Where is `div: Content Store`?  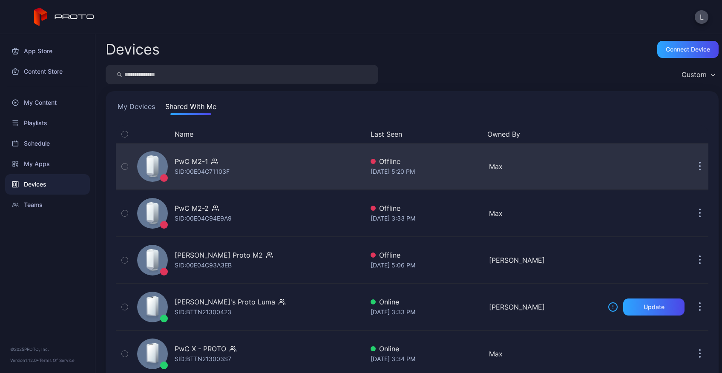 div: Content Store is located at coordinates (47, 72).